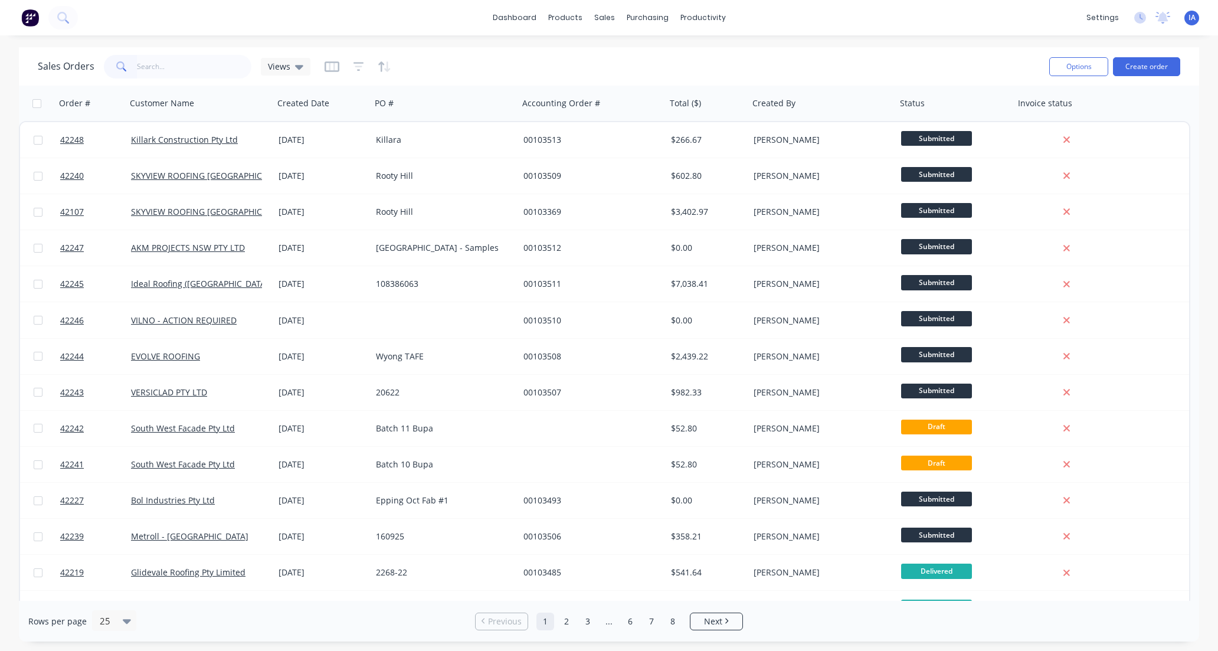 Image resolution: width=1218 pixels, height=651 pixels. What do you see at coordinates (96, 428) in the screenshot?
I see `a: 42242` at bounding box center [96, 428].